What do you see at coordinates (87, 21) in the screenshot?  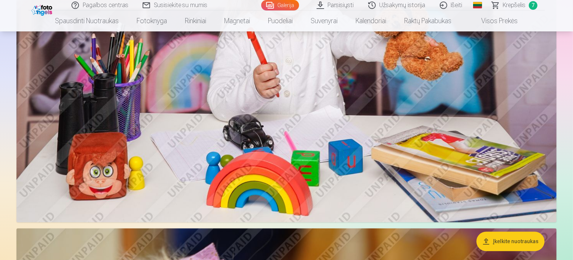 I see `a: Spausdinti nuotraukas` at bounding box center [87, 21].